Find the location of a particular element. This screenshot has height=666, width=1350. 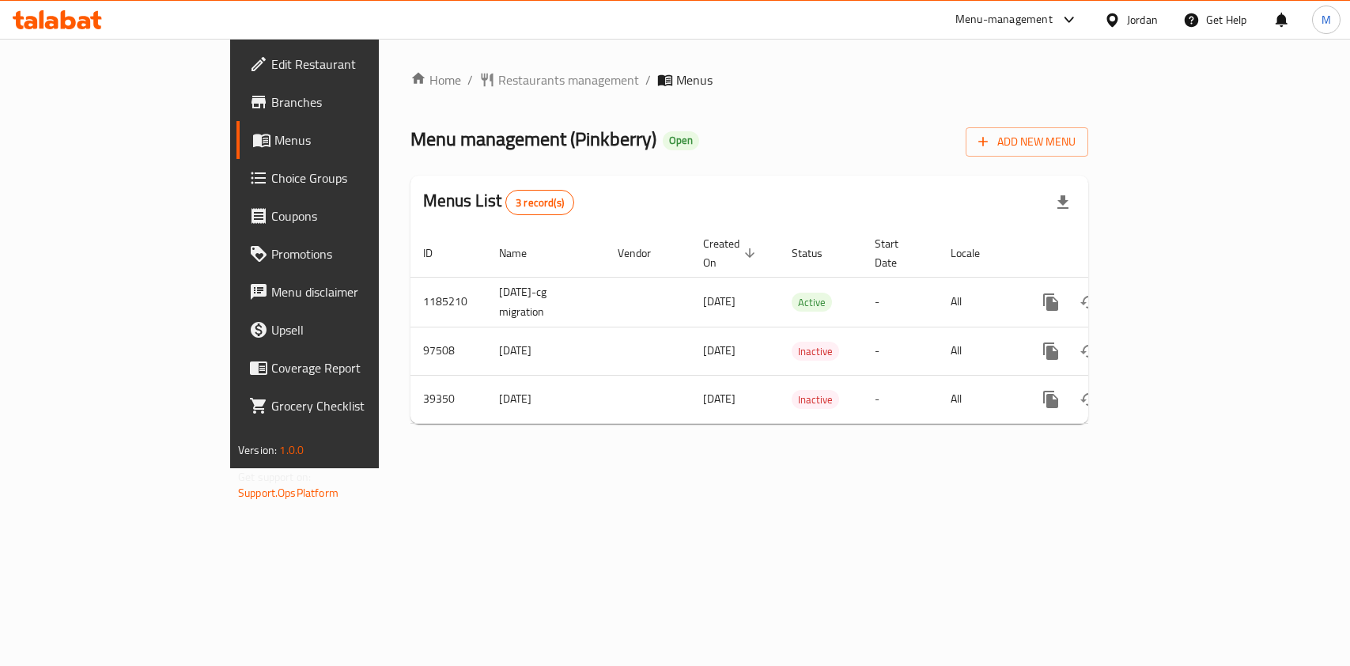

nav: breadcrumb is located at coordinates (749, 80).